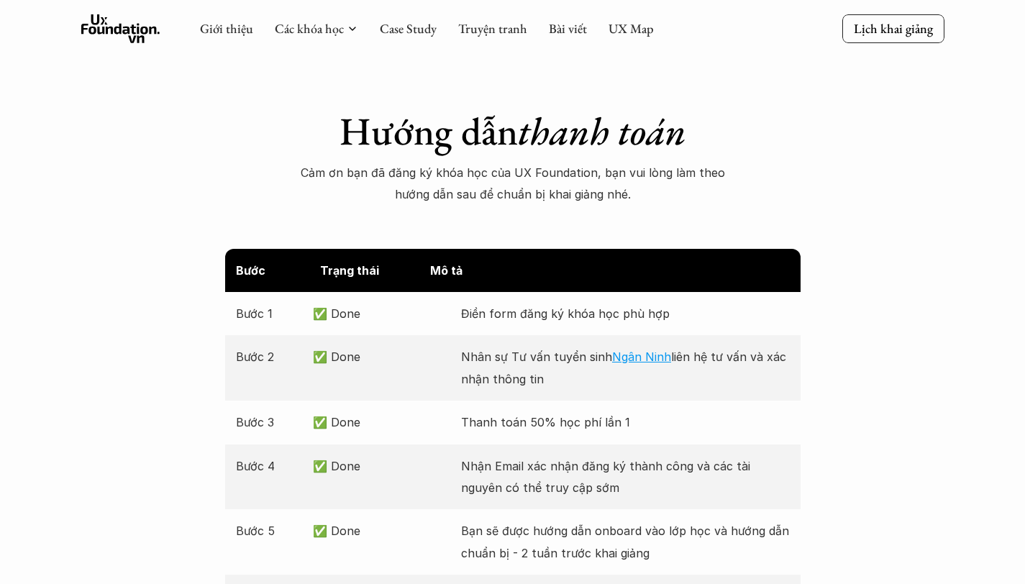  What do you see at coordinates (625, 314) in the screenshot?
I see `p: Điền form đăng ký khóa học phù hợp` at bounding box center [625, 314].